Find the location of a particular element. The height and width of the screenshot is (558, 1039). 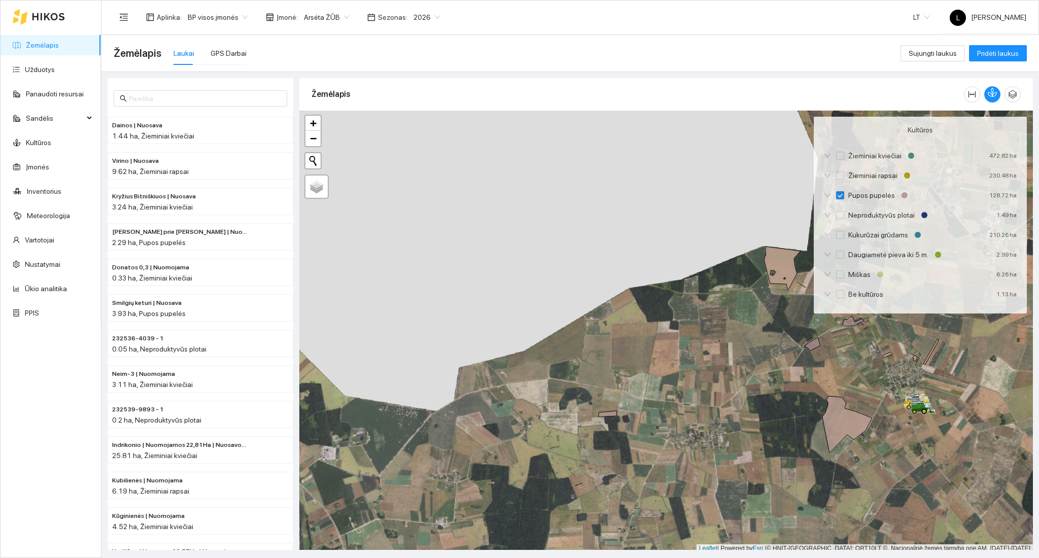

span: 6.19 ha, Žieminiai rapsai is located at coordinates (151, 491).